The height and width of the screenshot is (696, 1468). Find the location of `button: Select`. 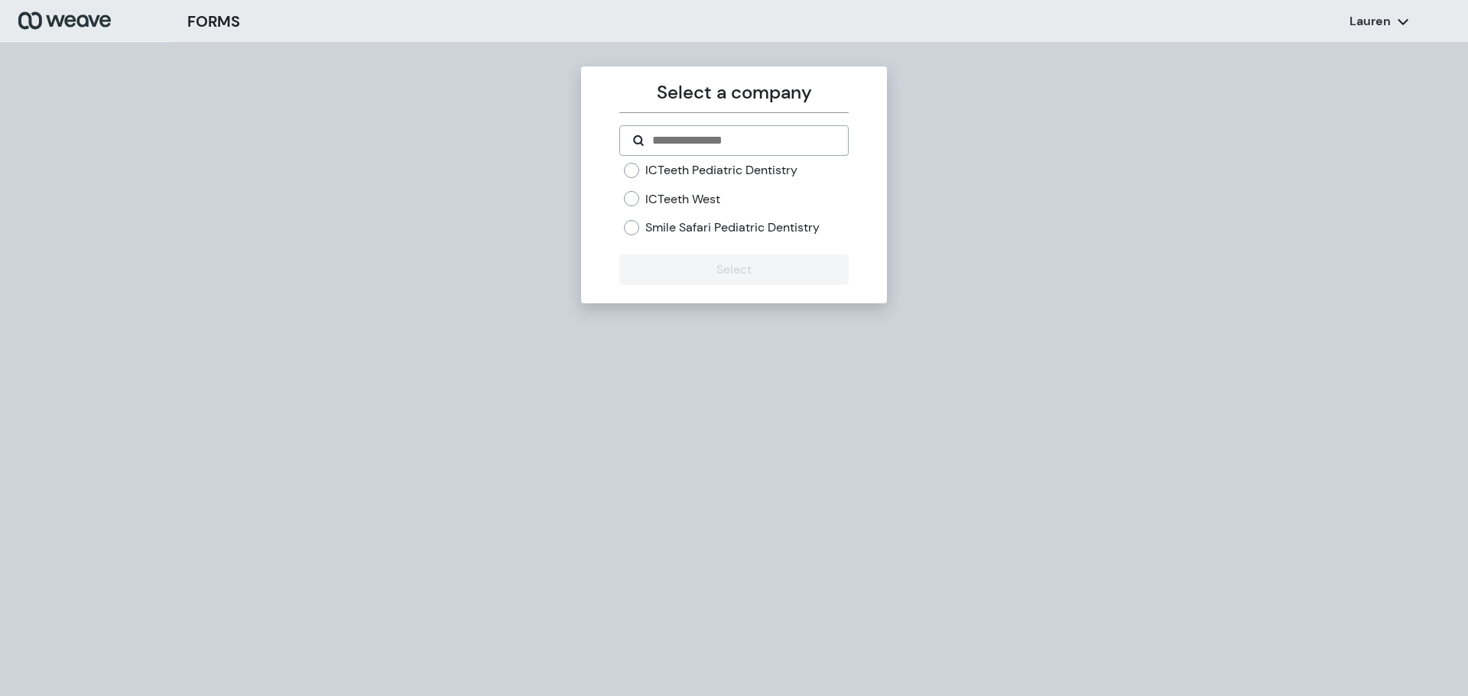

button: Select is located at coordinates (733, 270).